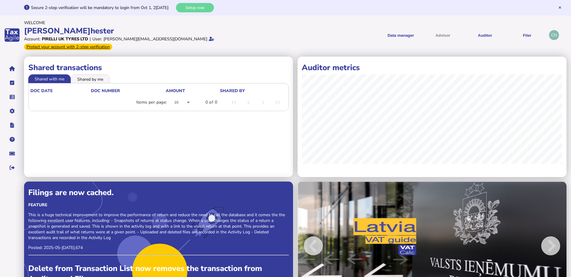  I want to click on i: Data manager, so click(12, 97).